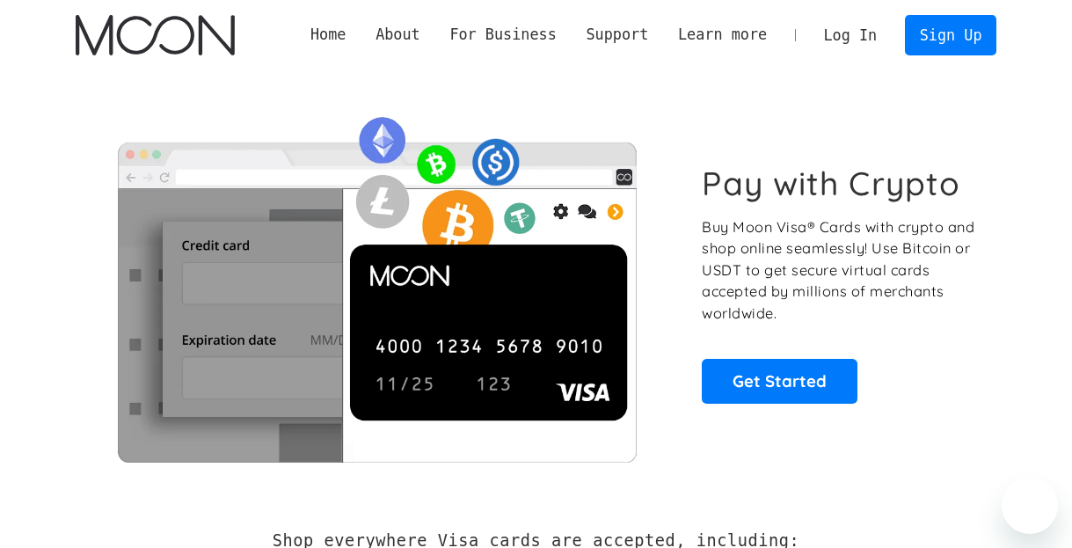 Image resolution: width=1072 pixels, height=548 pixels. I want to click on img: Moon Cards let you spend your crypto anywhere Visa is accepted., so click(376, 283).